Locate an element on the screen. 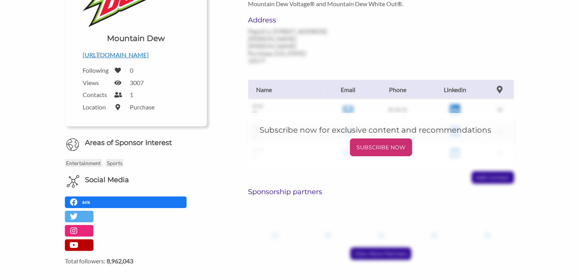  h5: Subscribe now for exclusive content and recommendations is located at coordinates (381, 130).